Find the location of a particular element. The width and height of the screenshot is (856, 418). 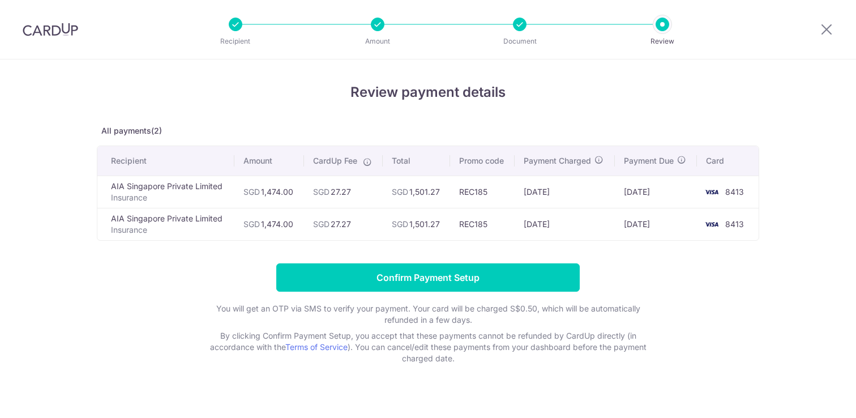

p: By clicking Confirm Payment Setup, you accept that these payments cannot be refunded by CardUp di... is located at coordinates (428, 347).